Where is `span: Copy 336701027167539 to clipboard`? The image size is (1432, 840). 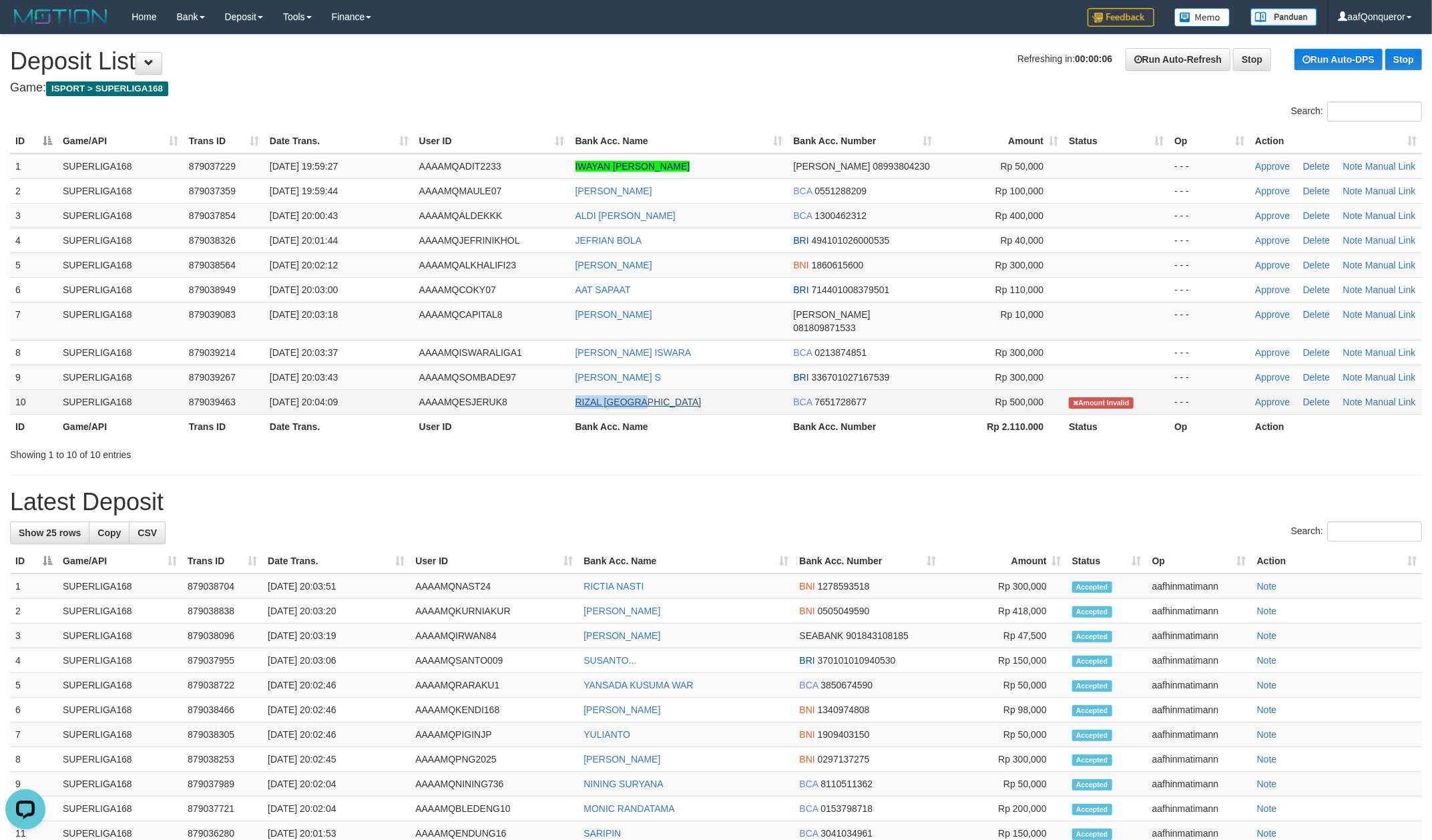
span: Copy 336701027167539 to clipboard is located at coordinates (851, 378).